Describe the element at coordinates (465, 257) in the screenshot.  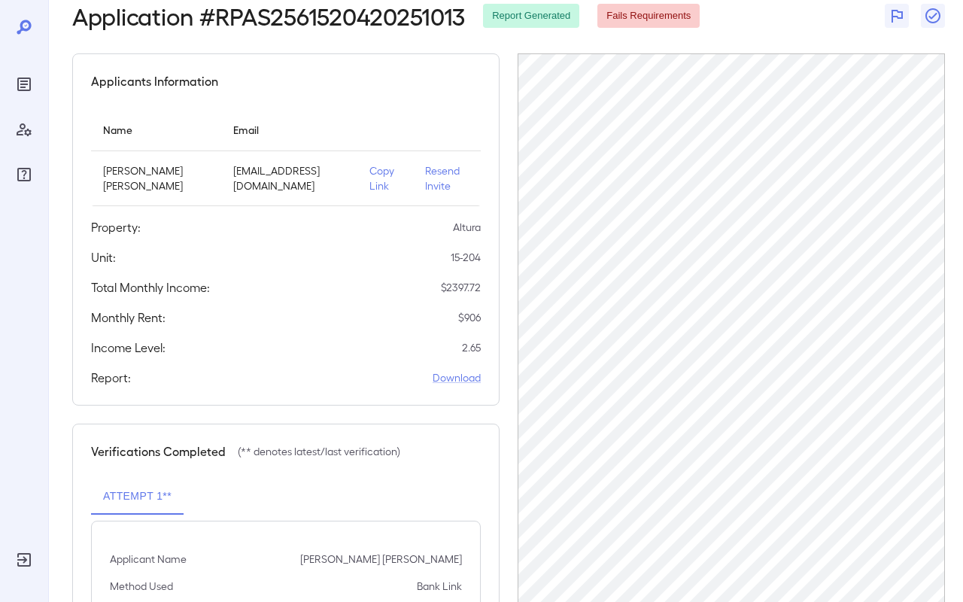
I see `p: 15-204` at that location.